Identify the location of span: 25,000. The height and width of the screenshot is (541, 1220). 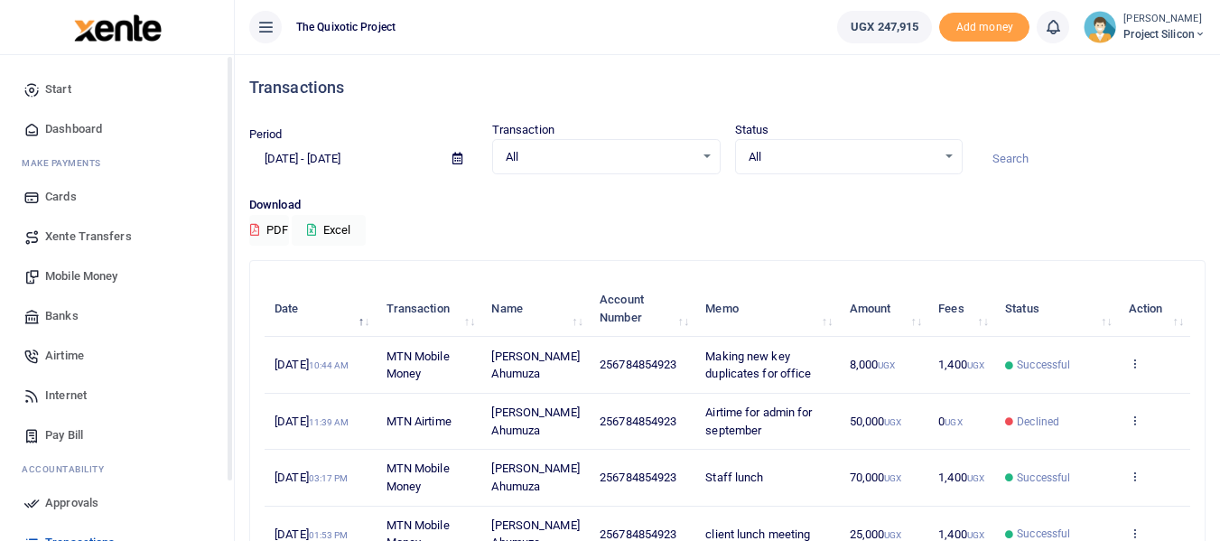
(876, 534).